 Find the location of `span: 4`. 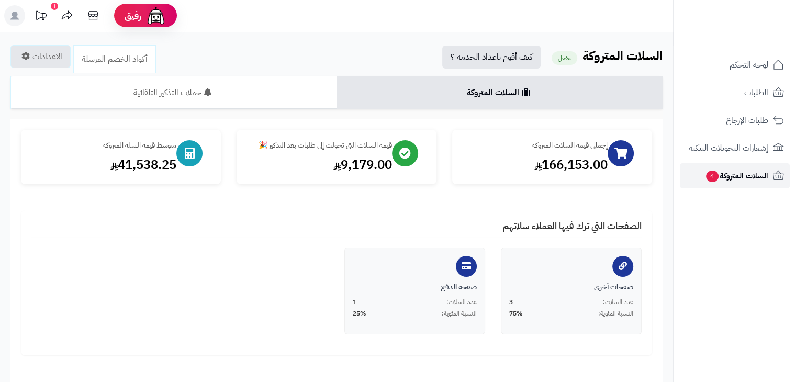

span: 4 is located at coordinates (712, 176).